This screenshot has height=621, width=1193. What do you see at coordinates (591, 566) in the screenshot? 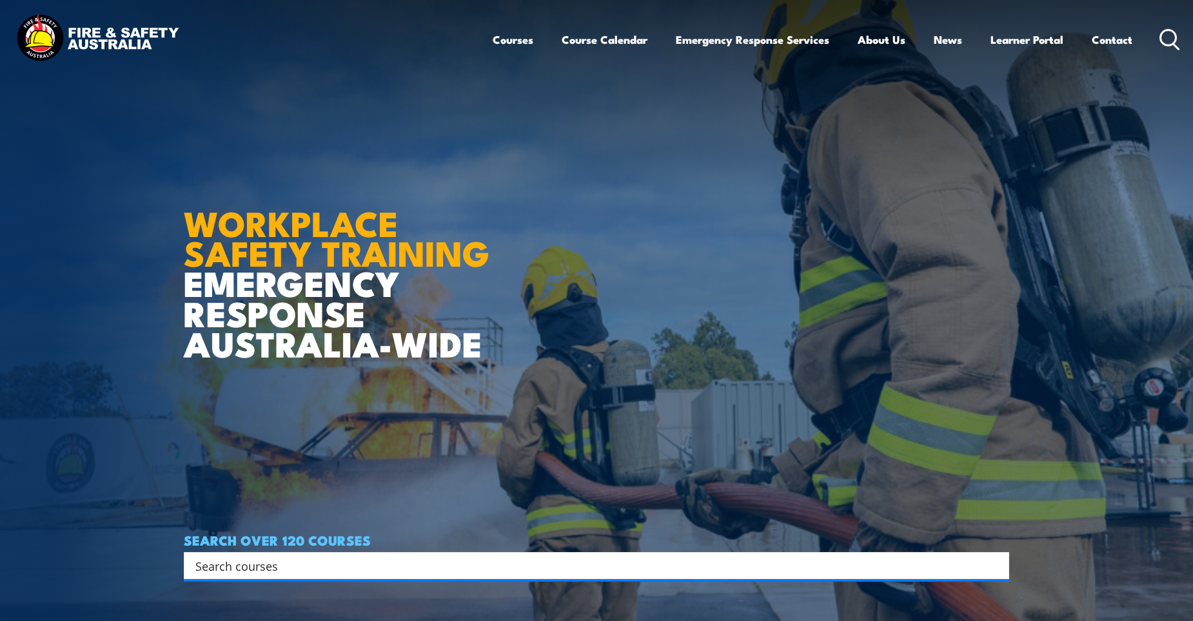
I see `form: Search form` at bounding box center [591, 566].